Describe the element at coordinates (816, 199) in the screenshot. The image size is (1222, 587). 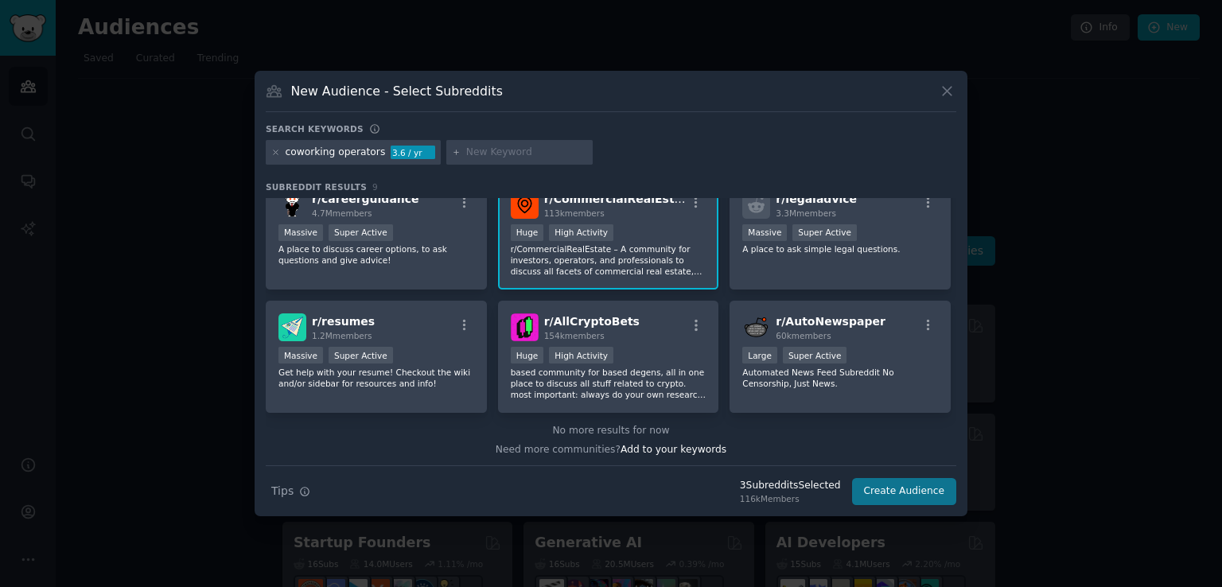
I see `span: r/ legaladvice` at that location.